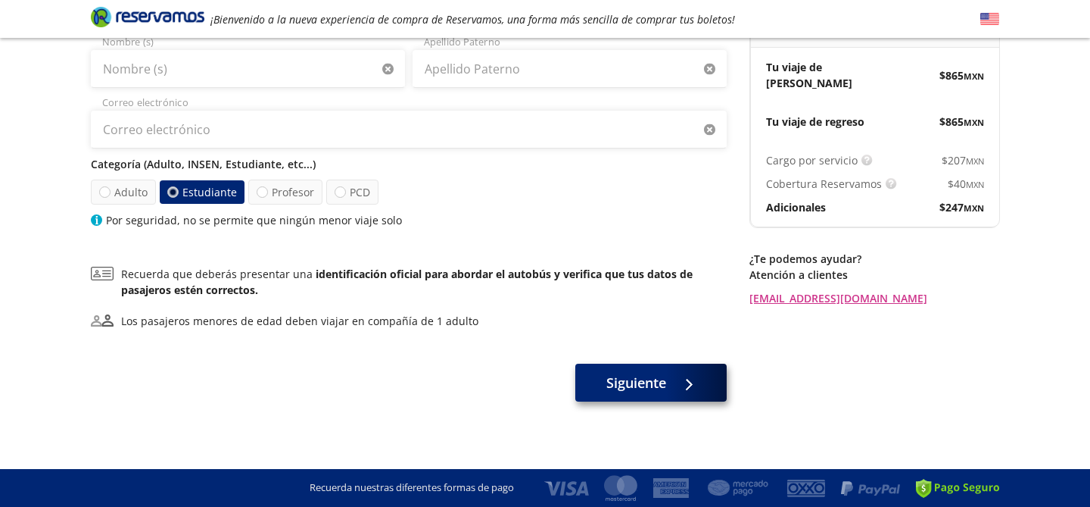 The image size is (1090, 507). I want to click on a: Brand Logo, so click(148, 19).